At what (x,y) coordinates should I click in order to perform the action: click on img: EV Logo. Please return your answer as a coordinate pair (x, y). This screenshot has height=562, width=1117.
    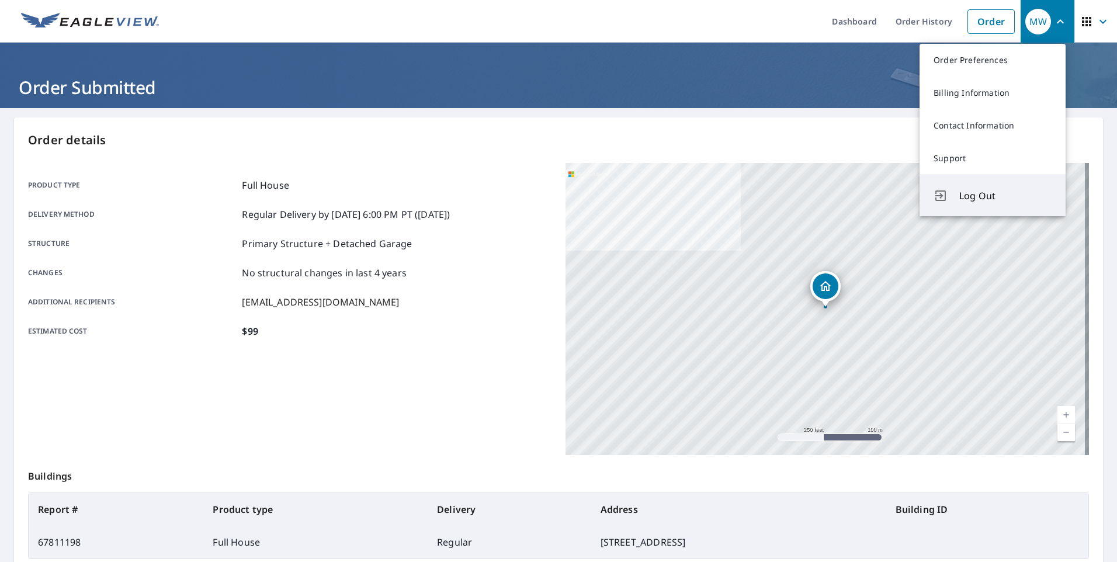
    Looking at the image, I should click on (90, 22).